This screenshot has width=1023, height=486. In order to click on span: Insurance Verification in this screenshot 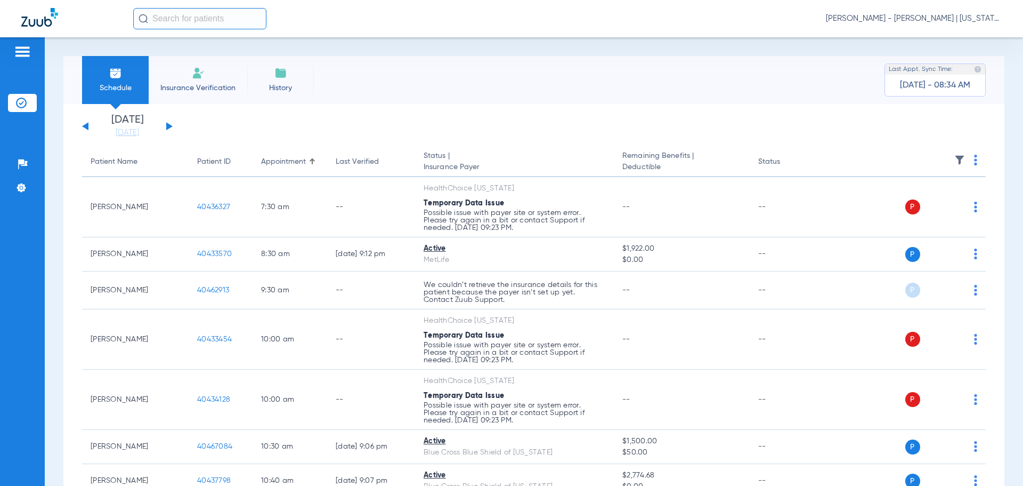, I will do `click(198, 88)`.